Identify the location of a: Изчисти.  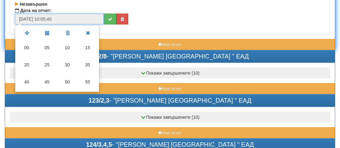
(68, 33).